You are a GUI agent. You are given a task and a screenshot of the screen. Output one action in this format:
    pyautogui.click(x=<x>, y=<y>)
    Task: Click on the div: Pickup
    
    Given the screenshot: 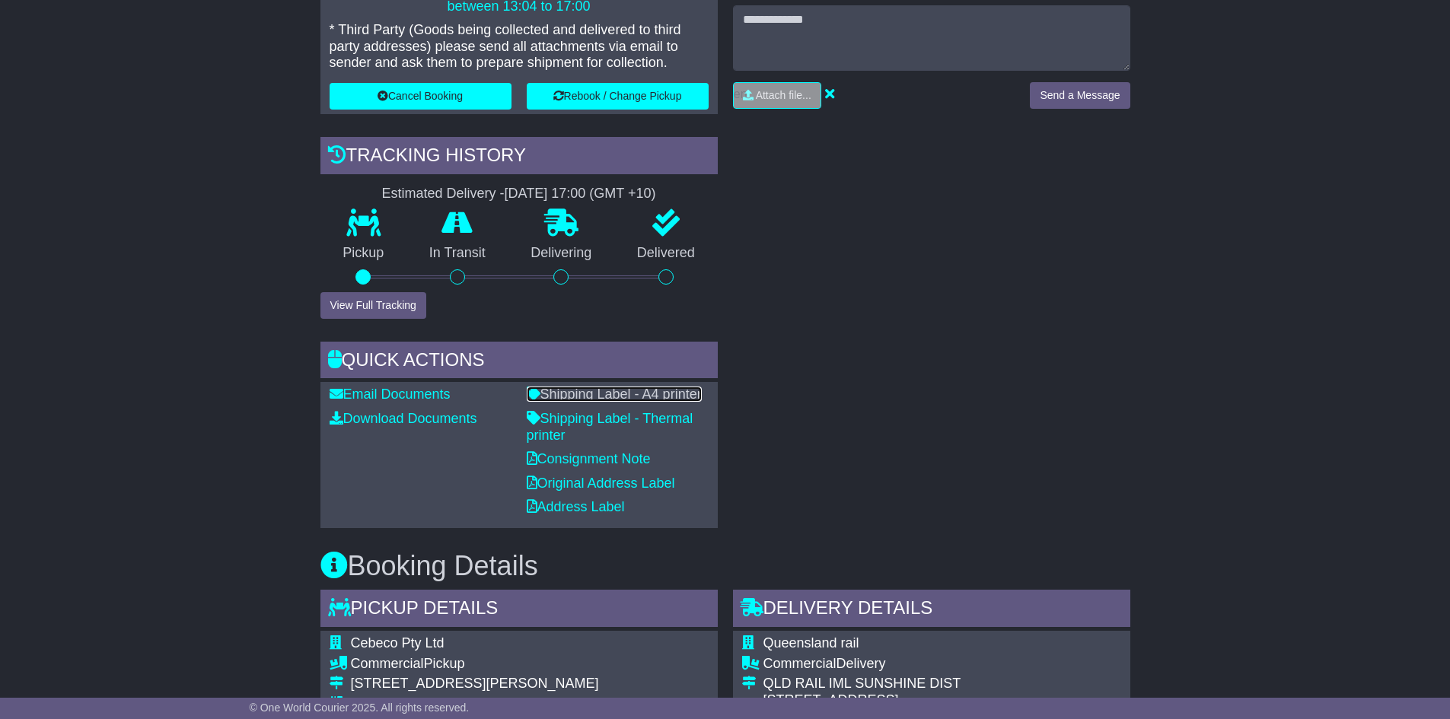 What is the action you would take?
    pyautogui.click(x=523, y=665)
    